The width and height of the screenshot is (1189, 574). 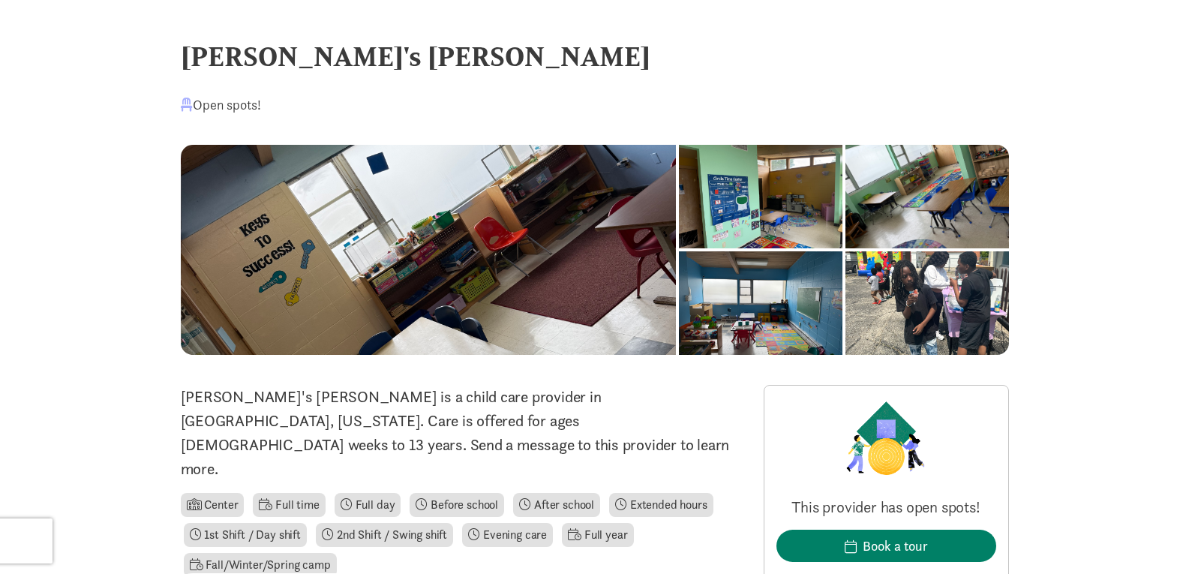 What do you see at coordinates (886, 507) in the screenshot?
I see `p: This provider has open spots!` at bounding box center [886, 507].